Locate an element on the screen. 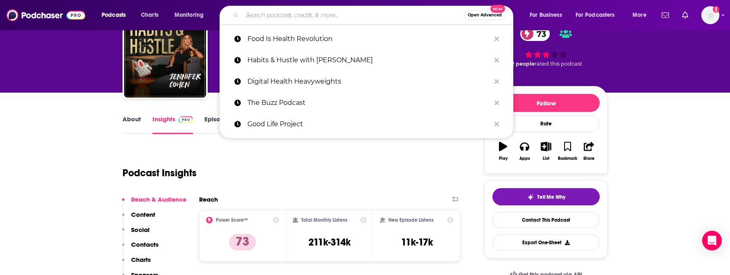  img: Podchaser - Follow, Share and Rate Podcasts is located at coordinates (46, 15).